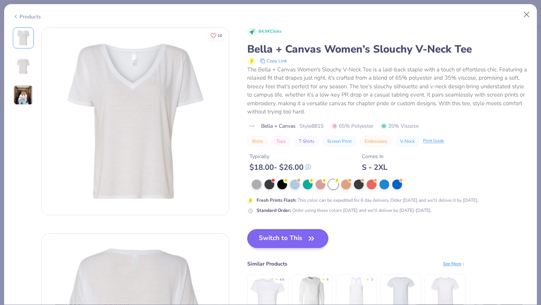 The width and height of the screenshot is (541, 305). What do you see at coordinates (27, 17) in the screenshot?
I see `div: Products` at bounding box center [27, 17].